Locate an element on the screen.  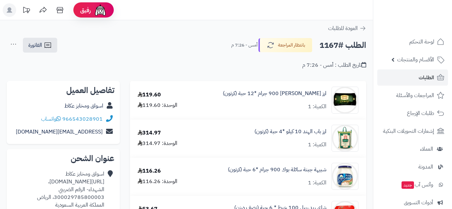
a: المدونة is located at coordinates (412, 167).